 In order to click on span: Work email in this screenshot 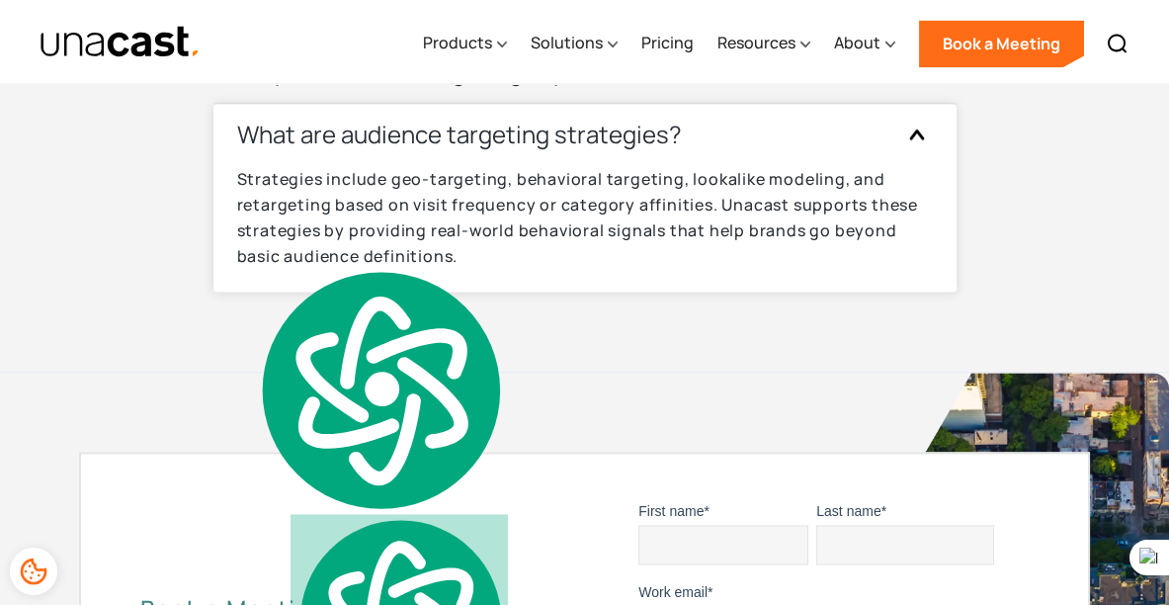, I will do `click(673, 592)`.